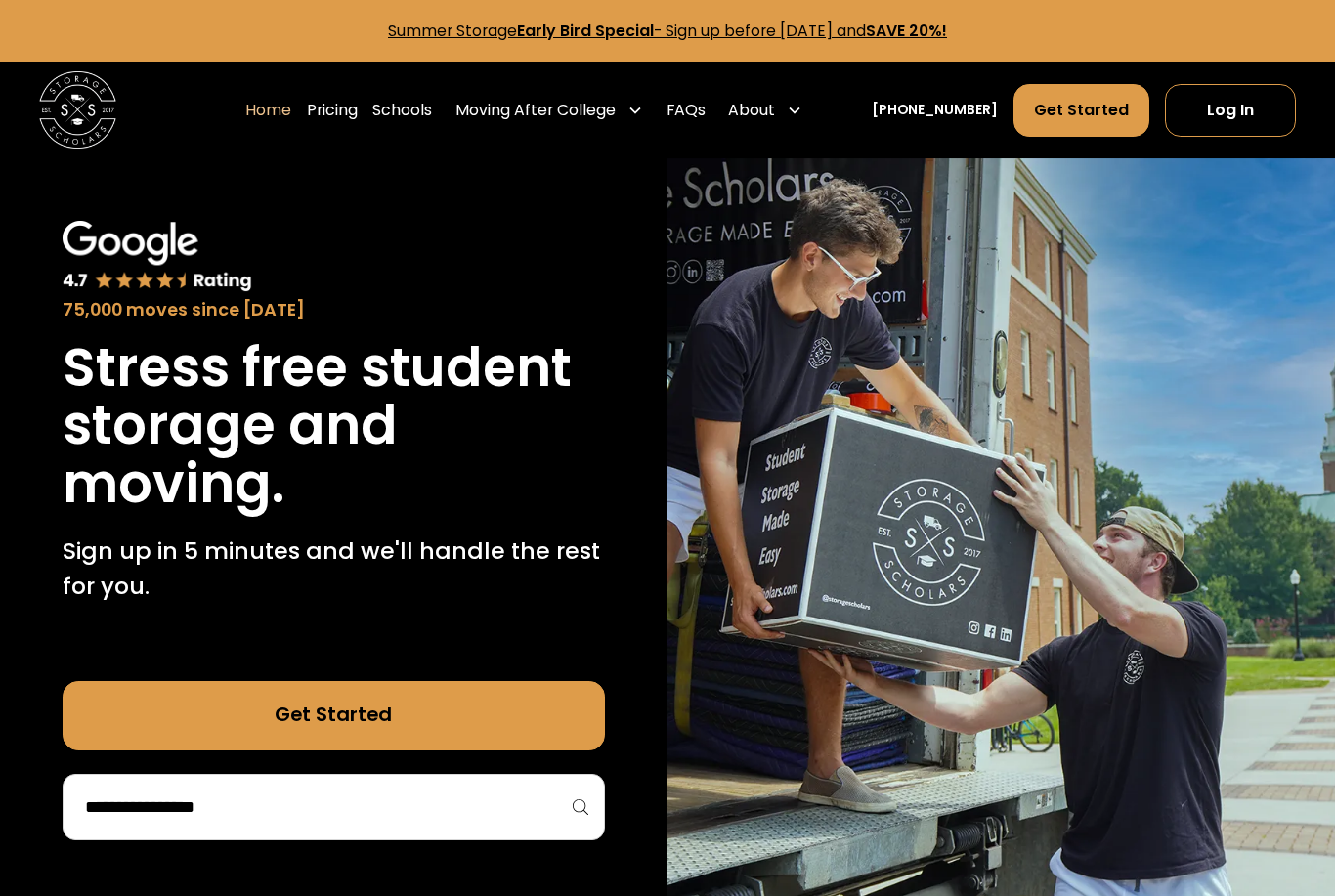 The width and height of the screenshot is (1335, 896). Describe the element at coordinates (333, 427) in the screenshot. I see `h1: Stress free student storage and moving.` at that location.